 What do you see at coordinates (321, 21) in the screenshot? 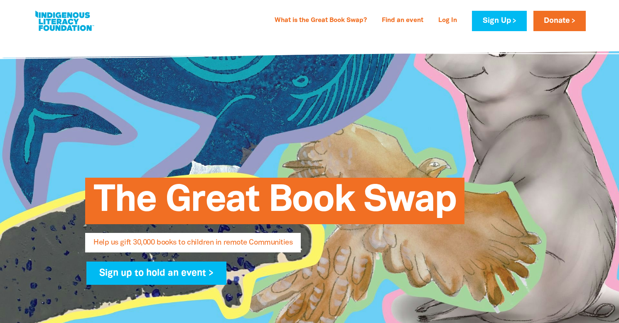
I see `a: What is the Great Book Swap?` at bounding box center [321, 21].